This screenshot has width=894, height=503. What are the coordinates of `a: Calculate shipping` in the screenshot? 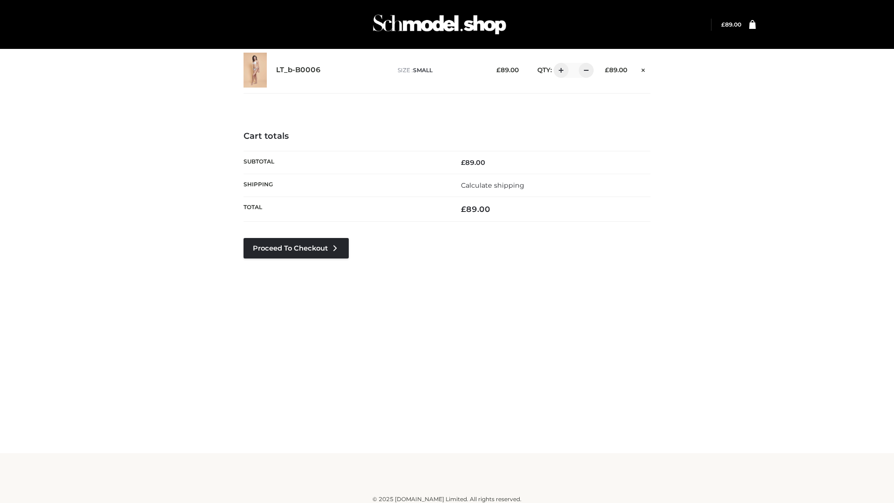 It's located at (493, 185).